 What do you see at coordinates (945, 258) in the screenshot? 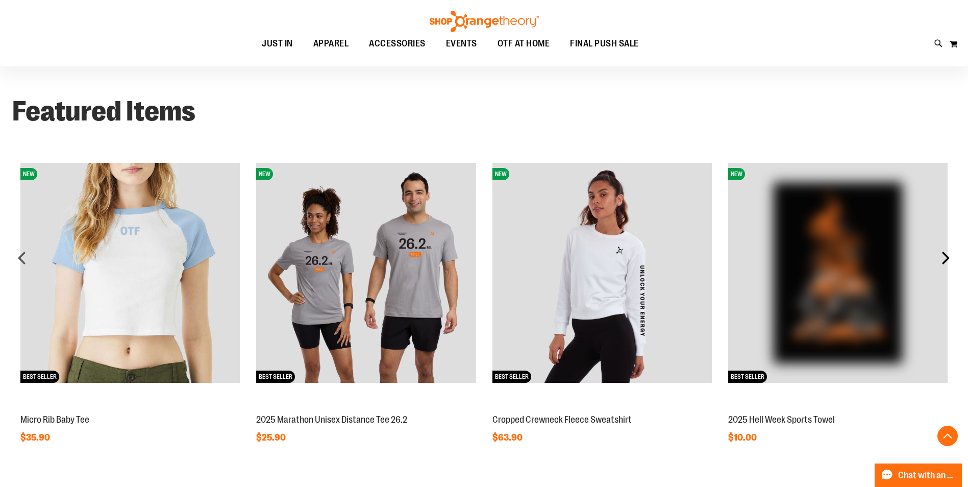
I see `div: next` at bounding box center [945, 258].